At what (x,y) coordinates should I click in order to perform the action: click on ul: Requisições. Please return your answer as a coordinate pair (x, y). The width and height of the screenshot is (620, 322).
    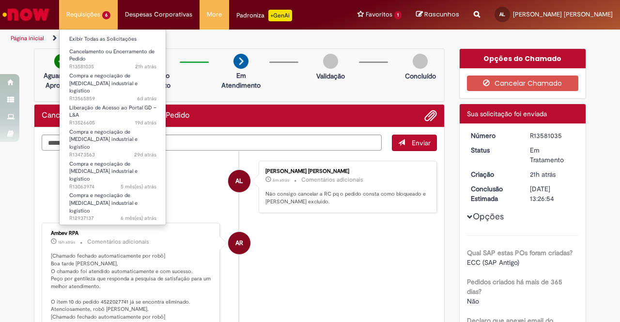
    Looking at the image, I should click on (112, 127).